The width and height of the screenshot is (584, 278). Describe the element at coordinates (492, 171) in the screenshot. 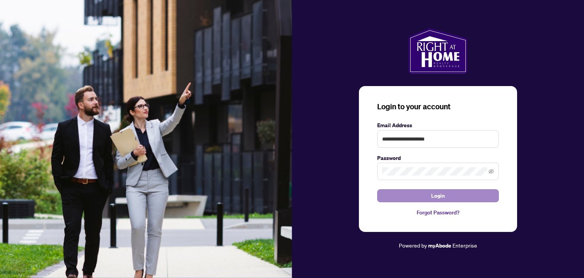

I see `span: eye-invisible` at that location.